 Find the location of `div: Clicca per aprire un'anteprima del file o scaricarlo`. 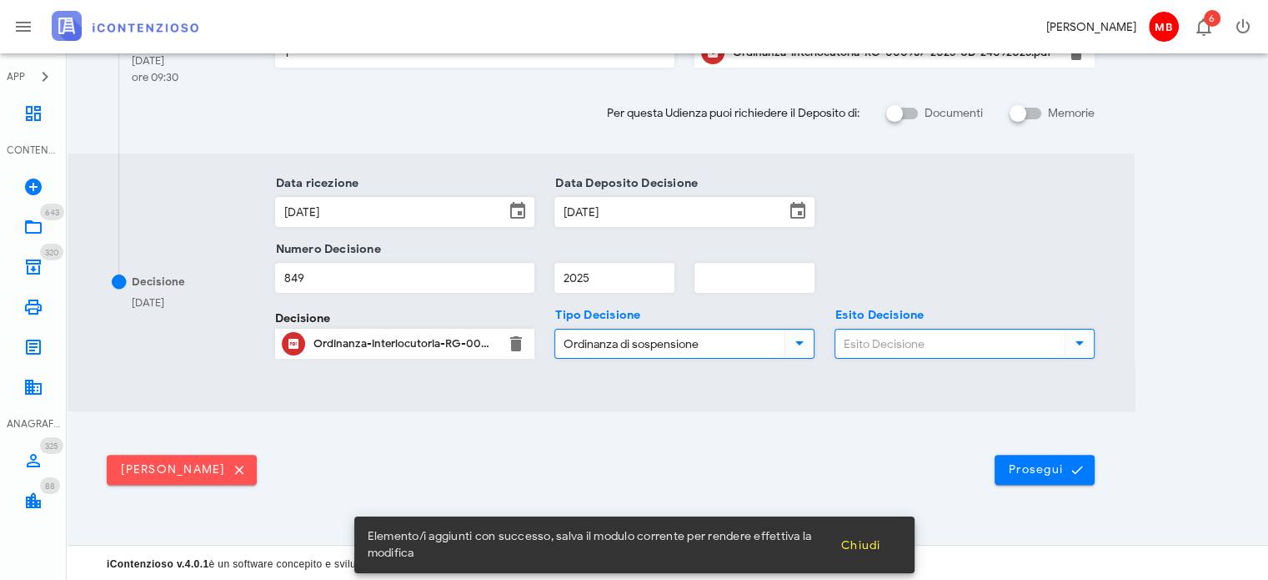

div: Clicca per aprire un'anteprima del file o scaricarlo is located at coordinates (405, 344).